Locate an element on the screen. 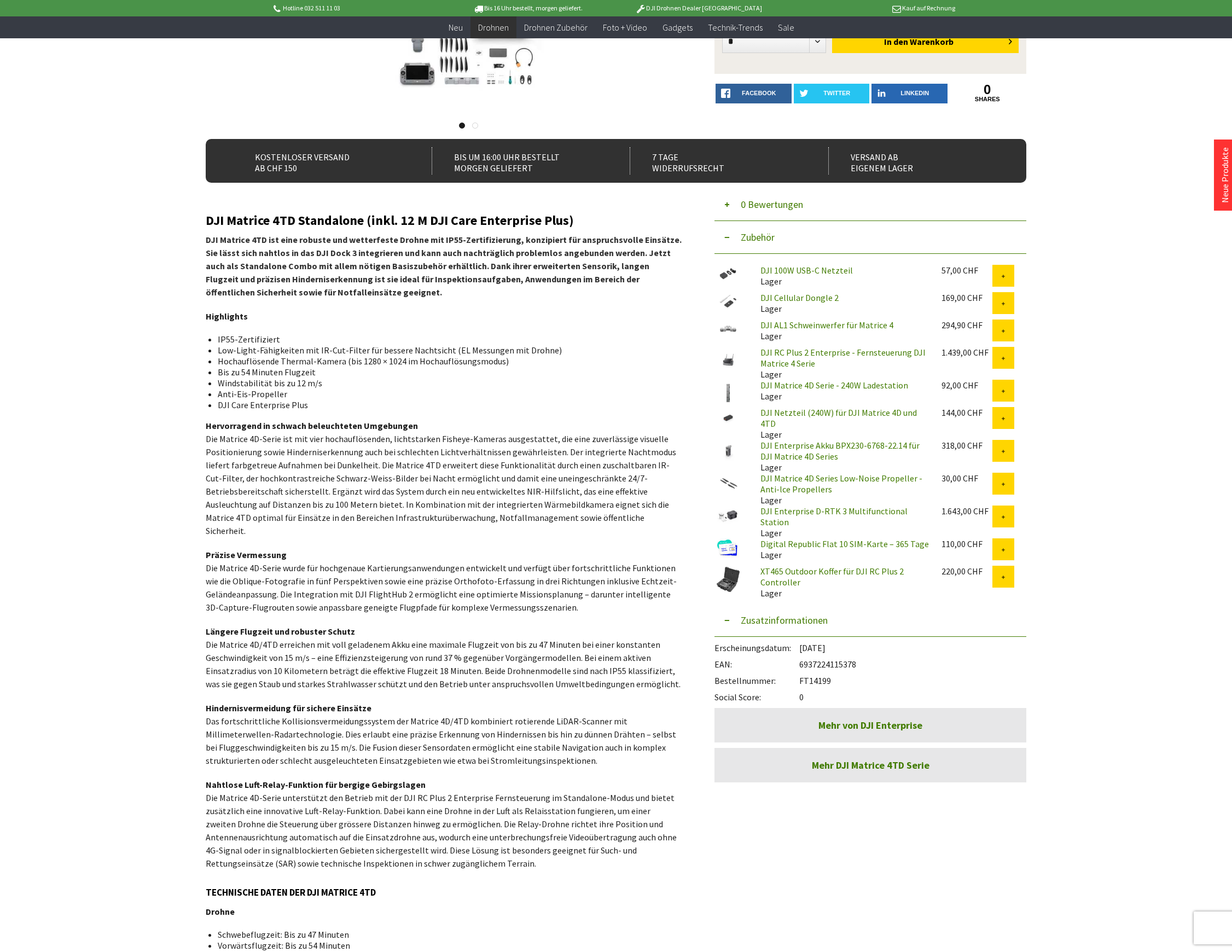 The image size is (1232, 952). a: DJI RC Plus 2 Enterprise - Fernsteuerung DJI Matrice 4 Serie is located at coordinates (843, 358).